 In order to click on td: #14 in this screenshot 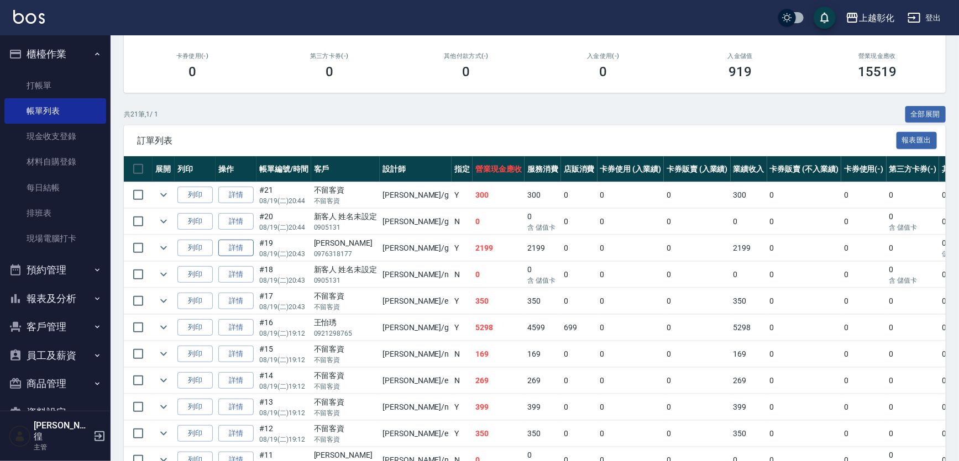, I will do `click(283, 381)`.